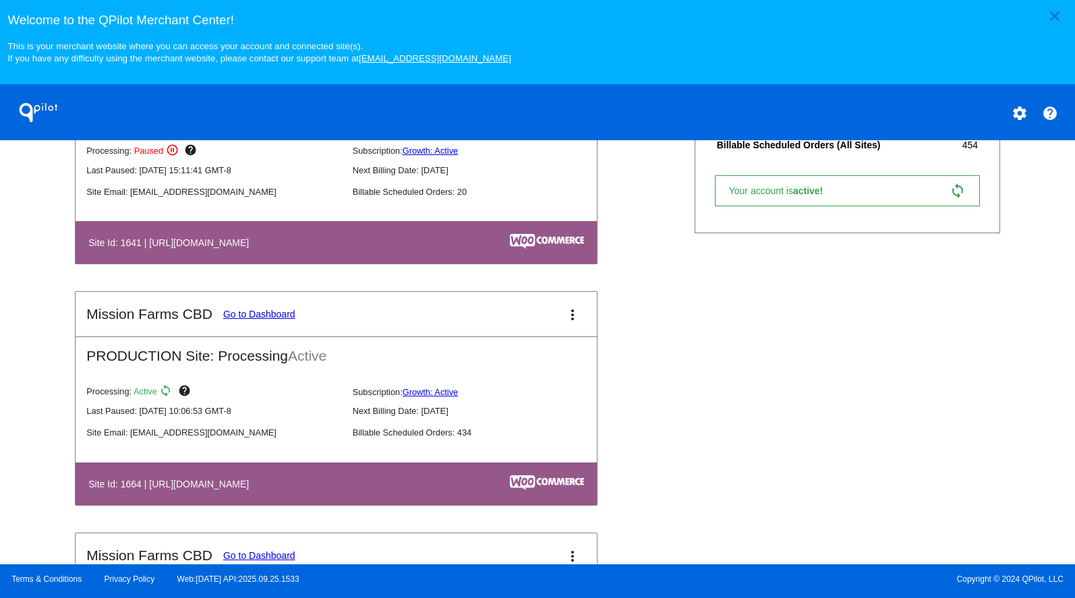 Image resolution: width=1075 pixels, height=598 pixels. I want to click on h1: QPilot, so click(38, 113).